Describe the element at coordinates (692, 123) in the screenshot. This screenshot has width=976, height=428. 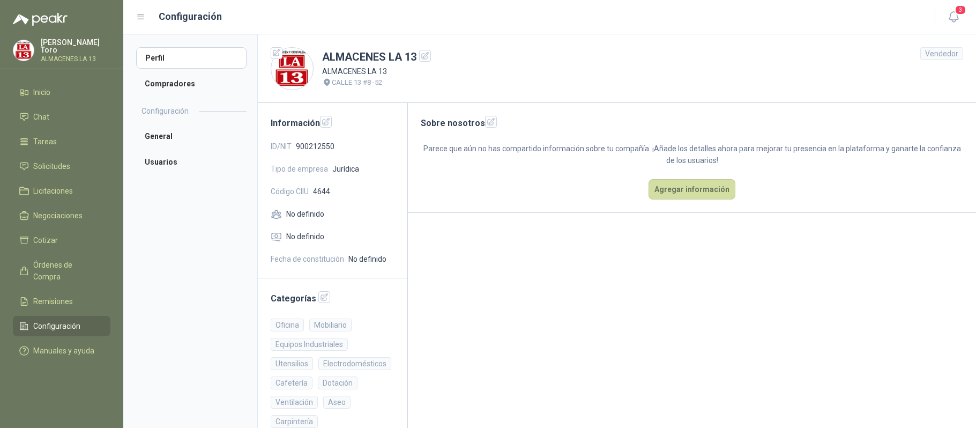
I see `h2: Sobre nosotros` at that location.